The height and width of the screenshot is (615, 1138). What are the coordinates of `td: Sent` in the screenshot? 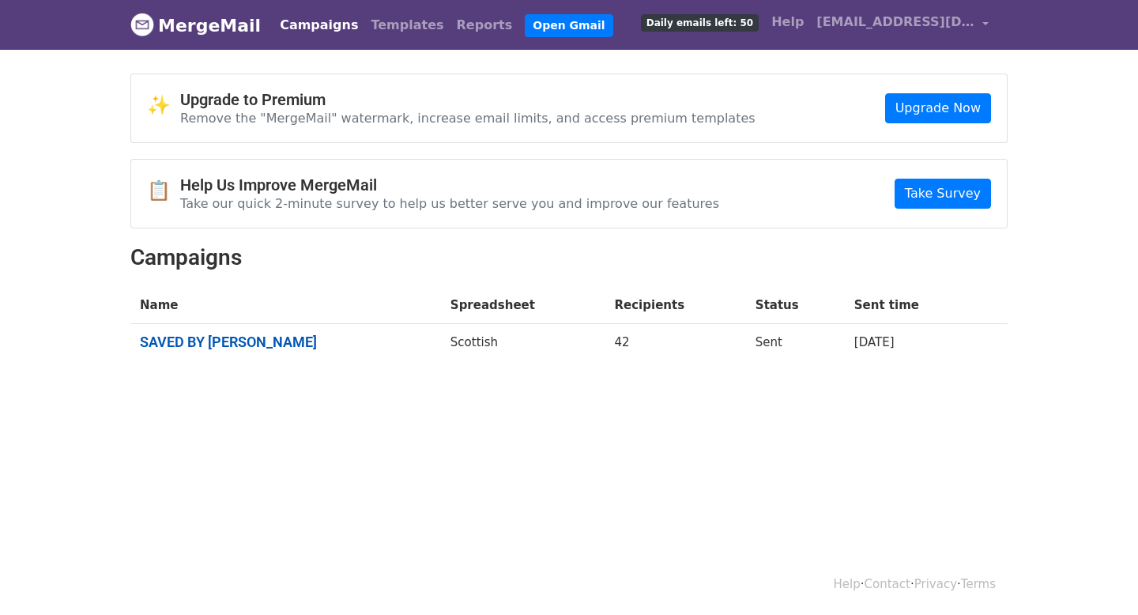 It's located at (795, 345).